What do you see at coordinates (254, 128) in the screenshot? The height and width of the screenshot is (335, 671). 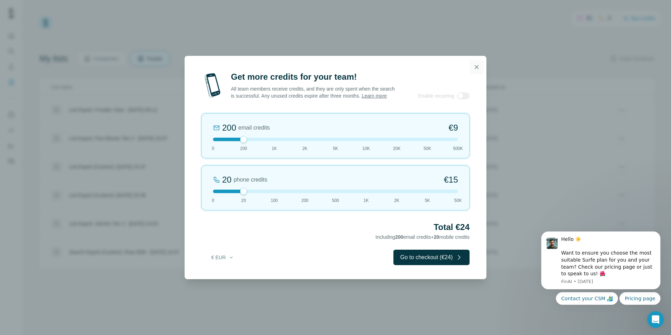 I see `span: email credits` at bounding box center [254, 128].